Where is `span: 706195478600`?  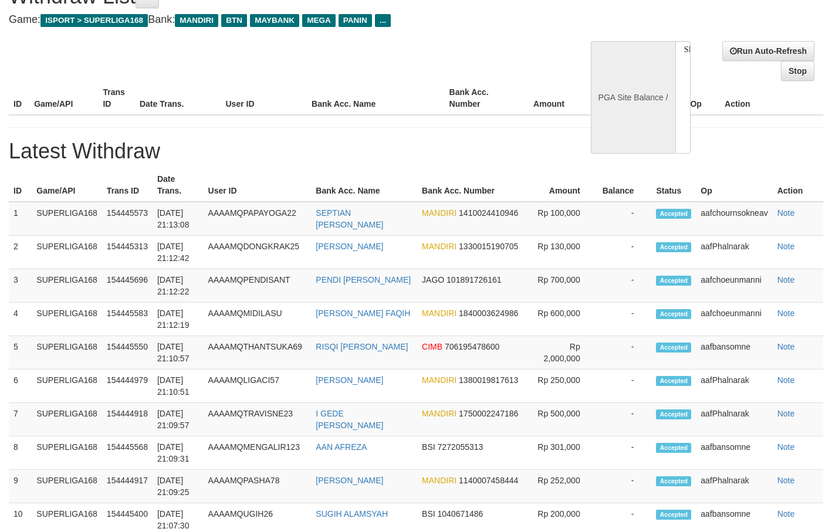
span: 706195478600 is located at coordinates (471, 347).